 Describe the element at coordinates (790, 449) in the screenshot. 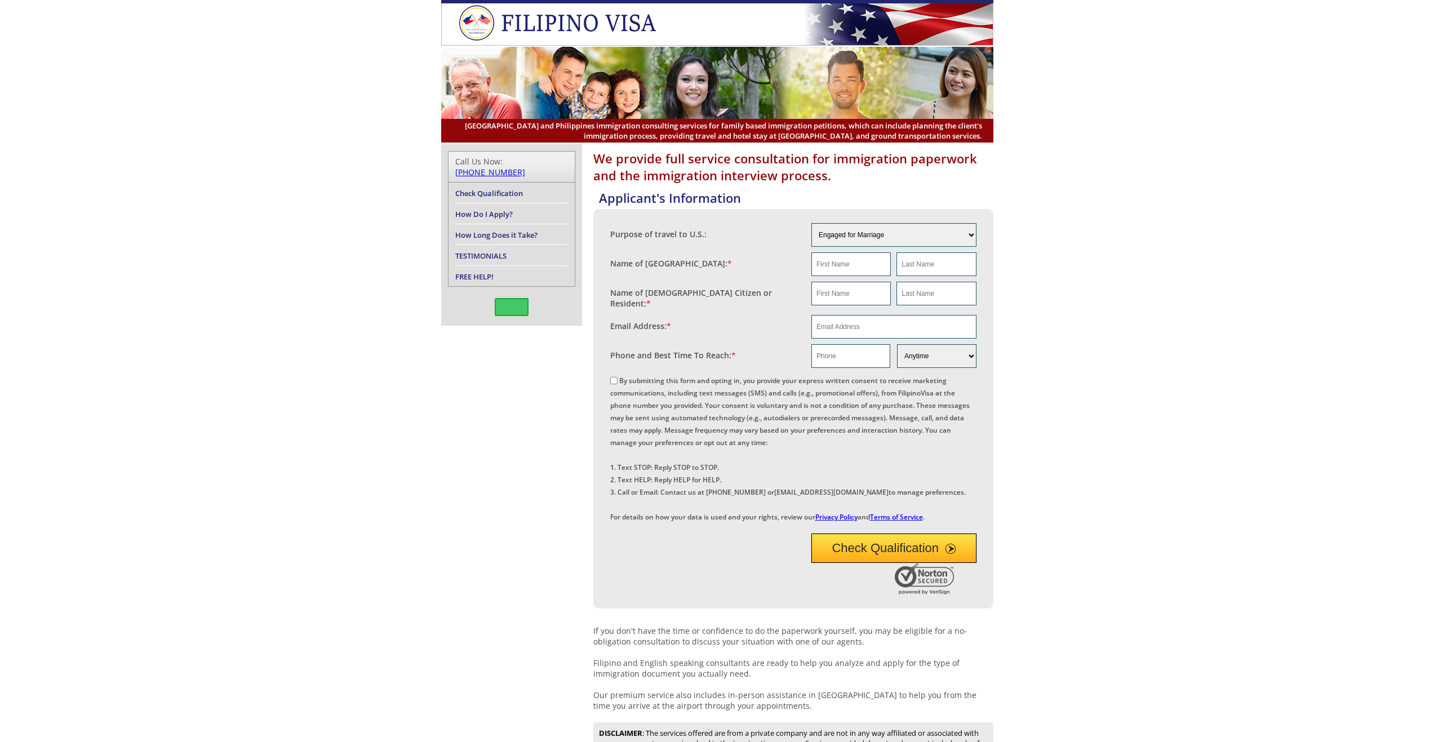

I see `label: By submitting this form and opting in, you provide your express written consent to receive market...` at that location.